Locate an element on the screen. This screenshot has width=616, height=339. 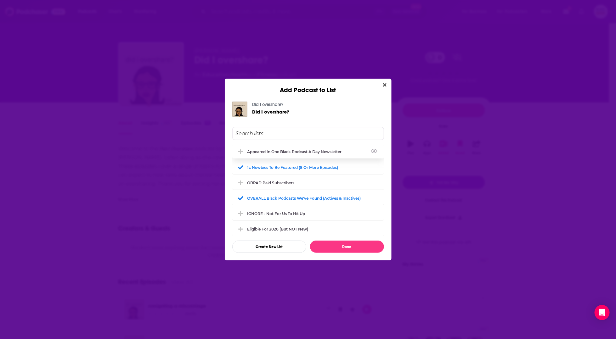
button: Create New List is located at coordinates (269, 247).